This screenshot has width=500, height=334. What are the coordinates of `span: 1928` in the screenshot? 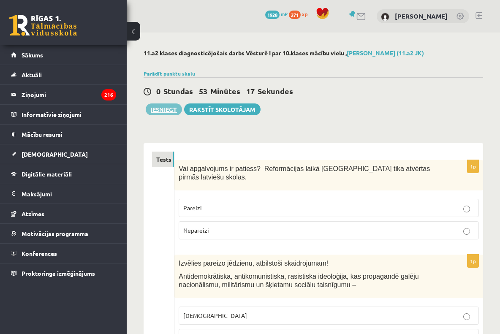 It's located at (272, 15).